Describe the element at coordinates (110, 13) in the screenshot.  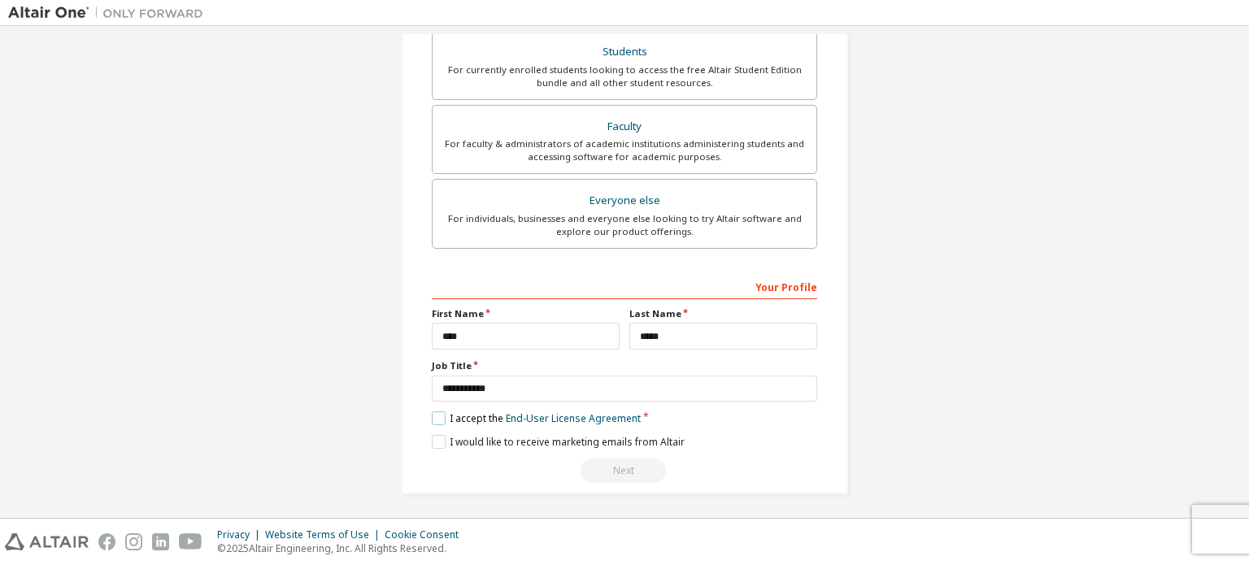
I see `img: Altair One` at that location.